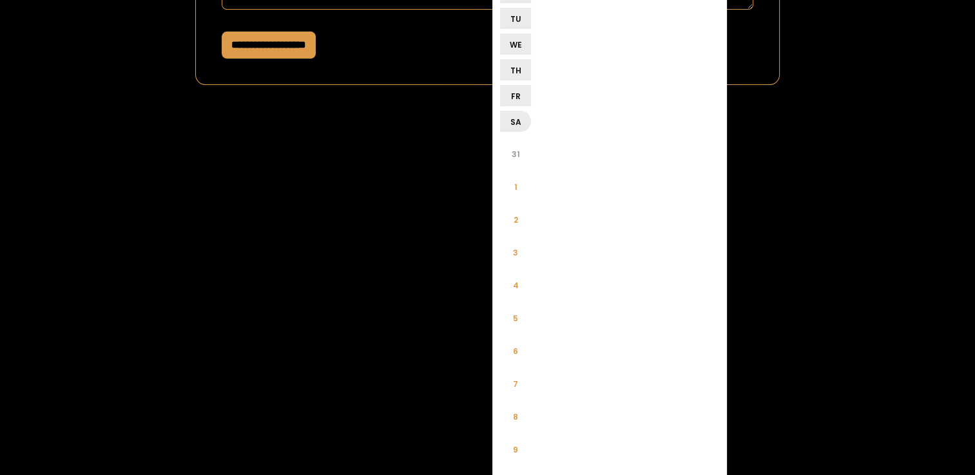  I want to click on li: Th, so click(515, 70).